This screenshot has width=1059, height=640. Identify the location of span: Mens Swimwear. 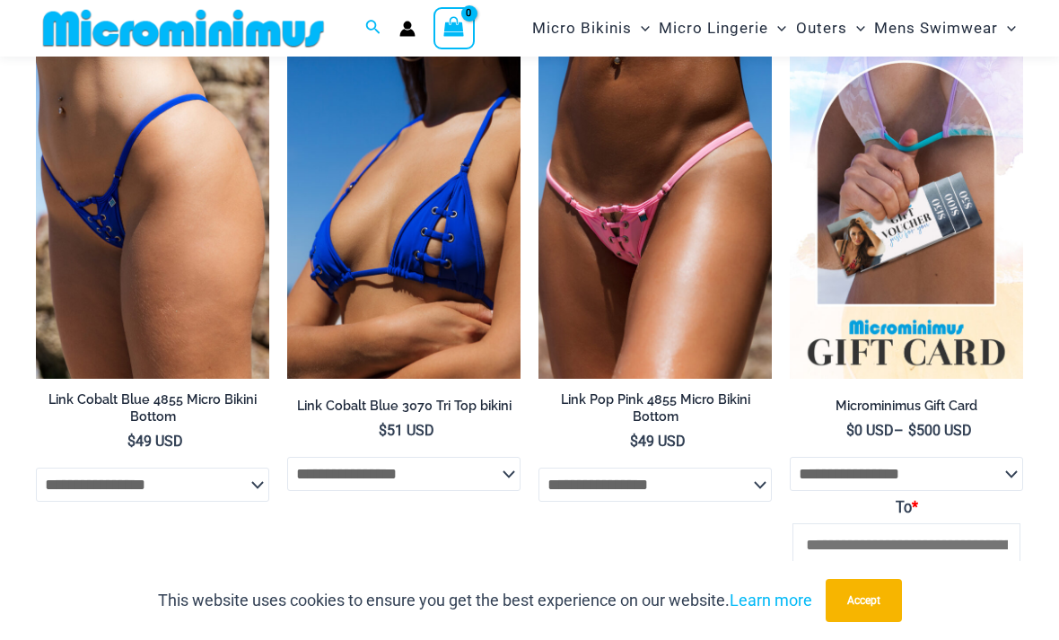
(936, 28).